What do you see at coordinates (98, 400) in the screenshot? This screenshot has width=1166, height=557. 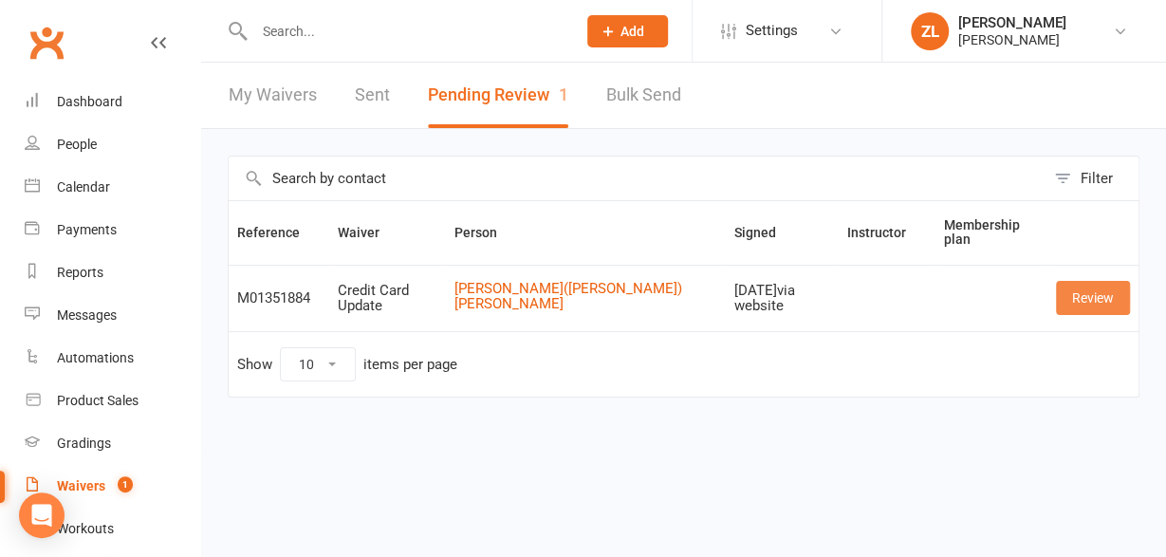 I see `div: Product Sales` at bounding box center [98, 400].